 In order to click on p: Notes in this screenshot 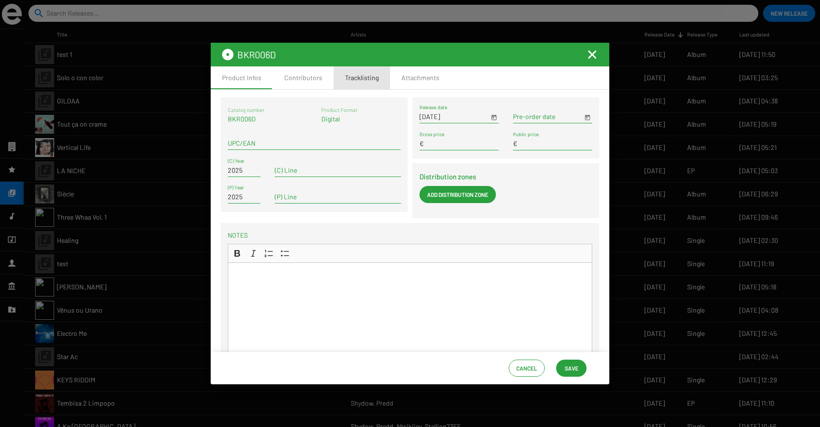, I will do `click(410, 235)`.